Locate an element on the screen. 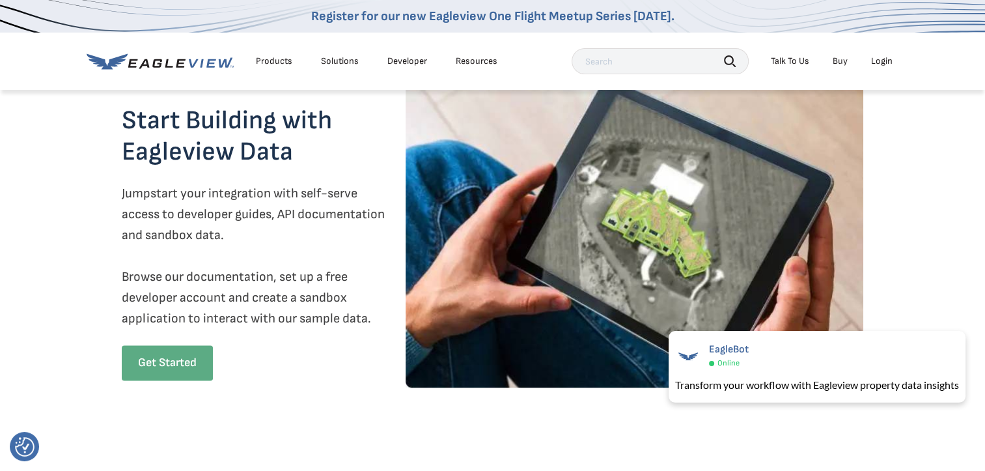 This screenshot has height=471, width=985. span: Online is located at coordinates (729, 363).